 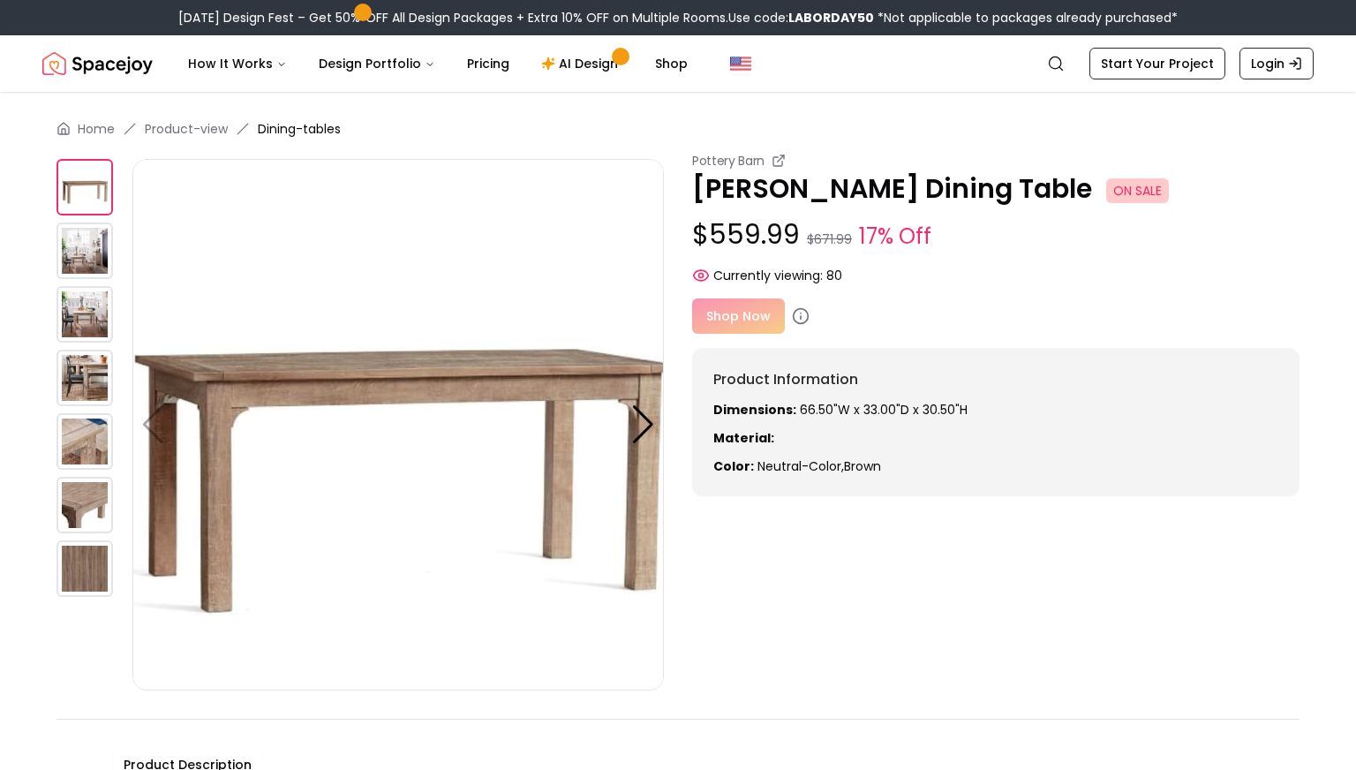 What do you see at coordinates (768, 275) in the screenshot?
I see `span: Currently viewing:` at bounding box center [768, 275].